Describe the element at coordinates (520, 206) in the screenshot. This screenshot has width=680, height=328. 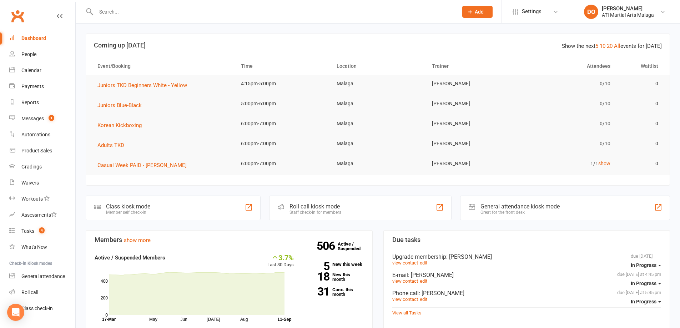
I see `div: General attendance kiosk mode` at that location.